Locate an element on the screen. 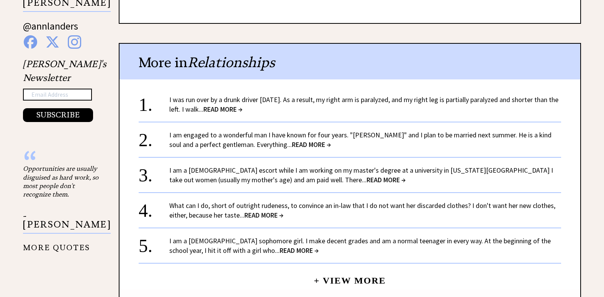 The width and height of the screenshot is (604, 297). div: 4. is located at coordinates (154, 207).